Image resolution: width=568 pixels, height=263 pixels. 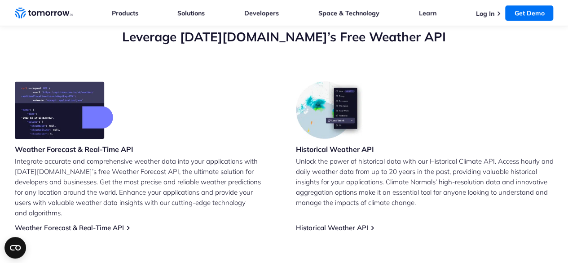 I want to click on h3: Historical Weather API, so click(x=335, y=149).